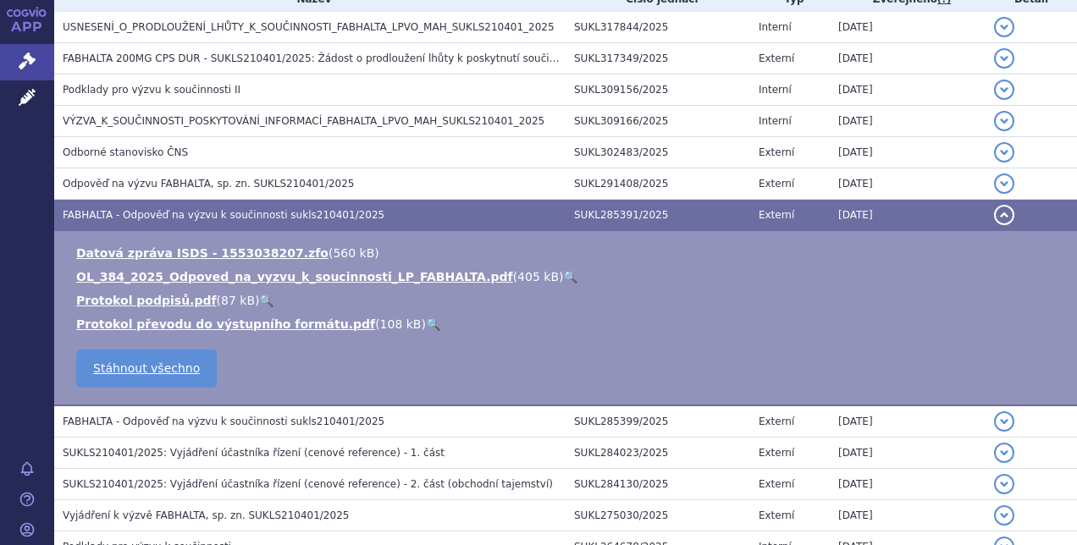 Image resolution: width=1077 pixels, height=545 pixels. What do you see at coordinates (308, 27) in the screenshot?
I see `span: USNESENÍ_O_PRODLOUŽENÍ_LHŮTY_K_SOUČINNOSTI_FABHALTA_LPVO_MAH_SUKLS210401_2025` at bounding box center [308, 27].